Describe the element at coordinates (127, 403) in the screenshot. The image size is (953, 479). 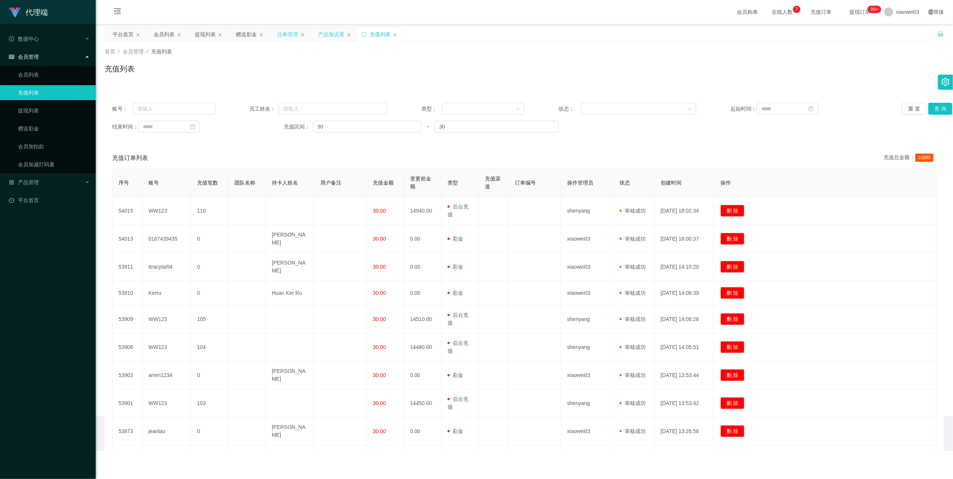
I see `td: 53901` at that location.